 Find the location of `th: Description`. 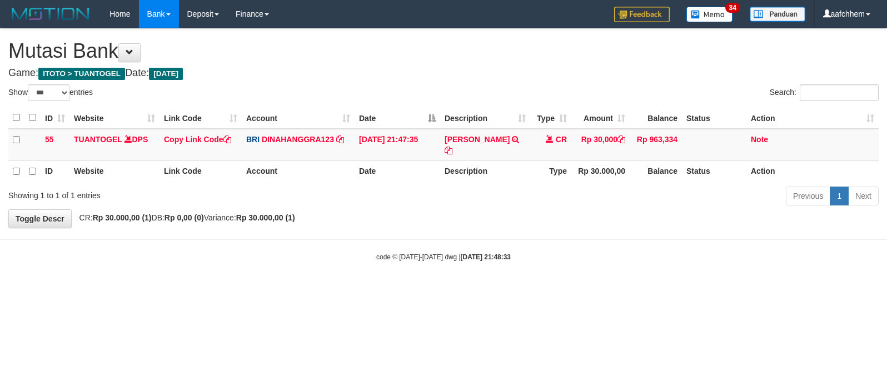

th: Description is located at coordinates (485, 171).